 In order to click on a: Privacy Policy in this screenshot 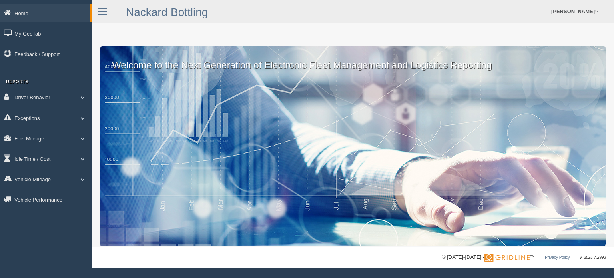, I will do `click(557, 257)`.